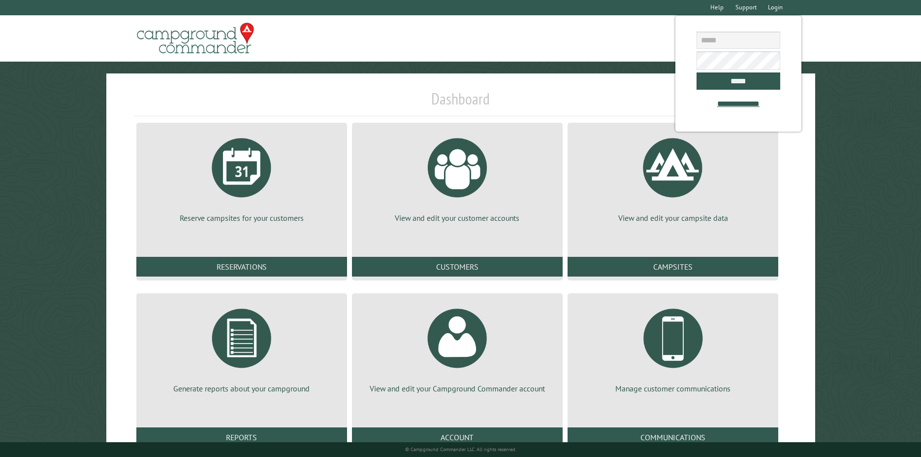 Image resolution: width=921 pixels, height=457 pixels. Describe the element at coordinates (458, 218) in the screenshot. I see `p: View and edit your customer accounts` at that location.